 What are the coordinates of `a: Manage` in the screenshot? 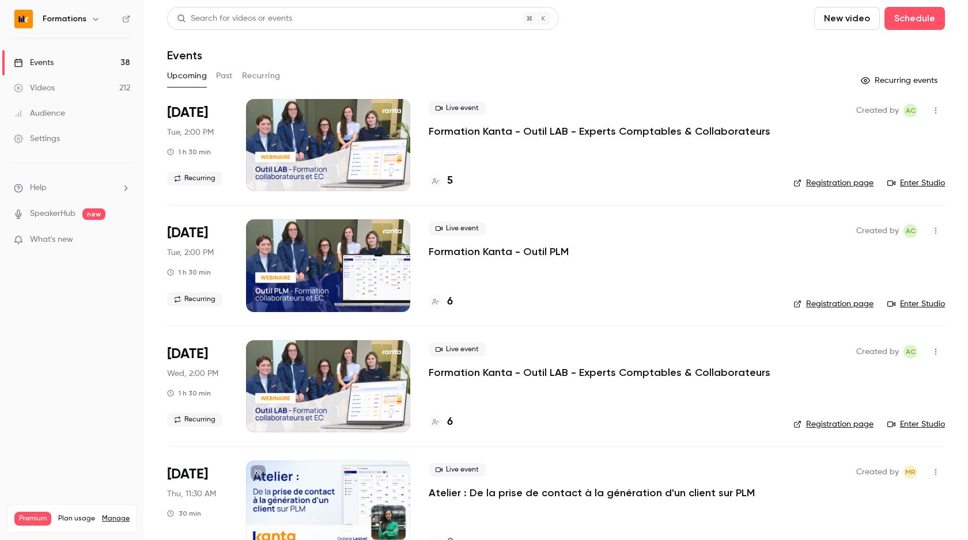 It's located at (116, 519).